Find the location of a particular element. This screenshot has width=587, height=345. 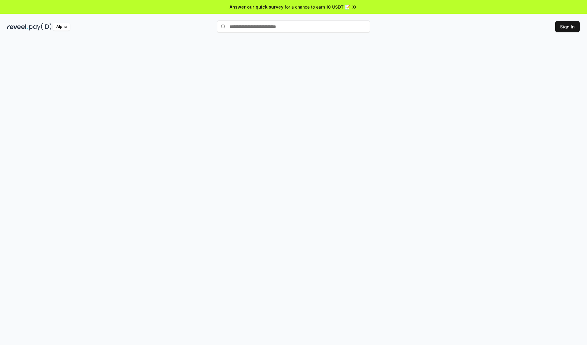

img: pay_id is located at coordinates (40, 27).